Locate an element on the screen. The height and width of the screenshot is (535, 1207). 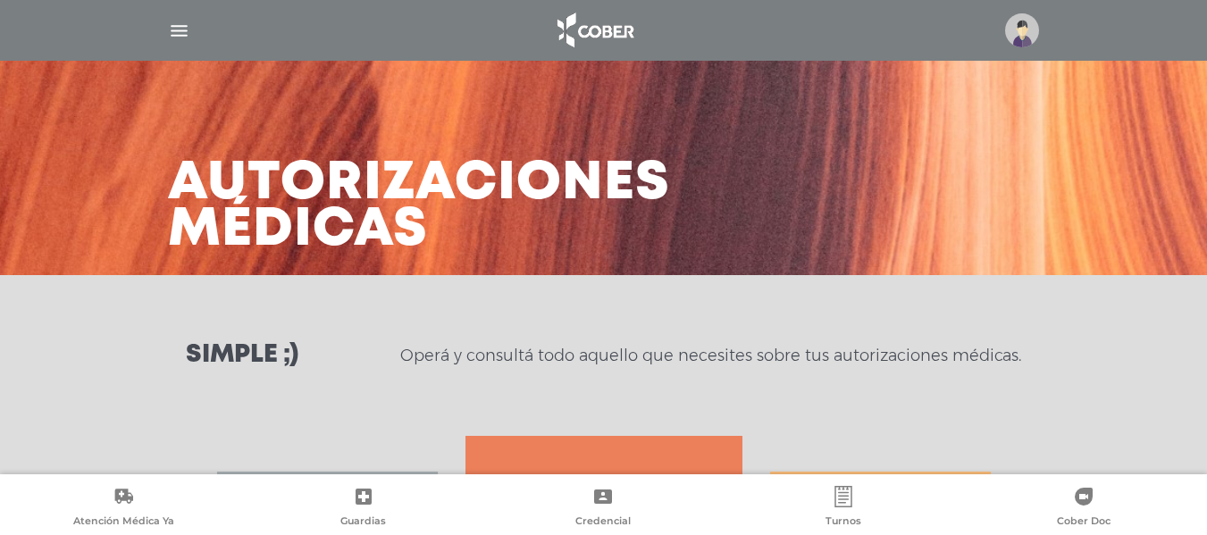
img: profile-placeholder.svg is located at coordinates (1022, 30).